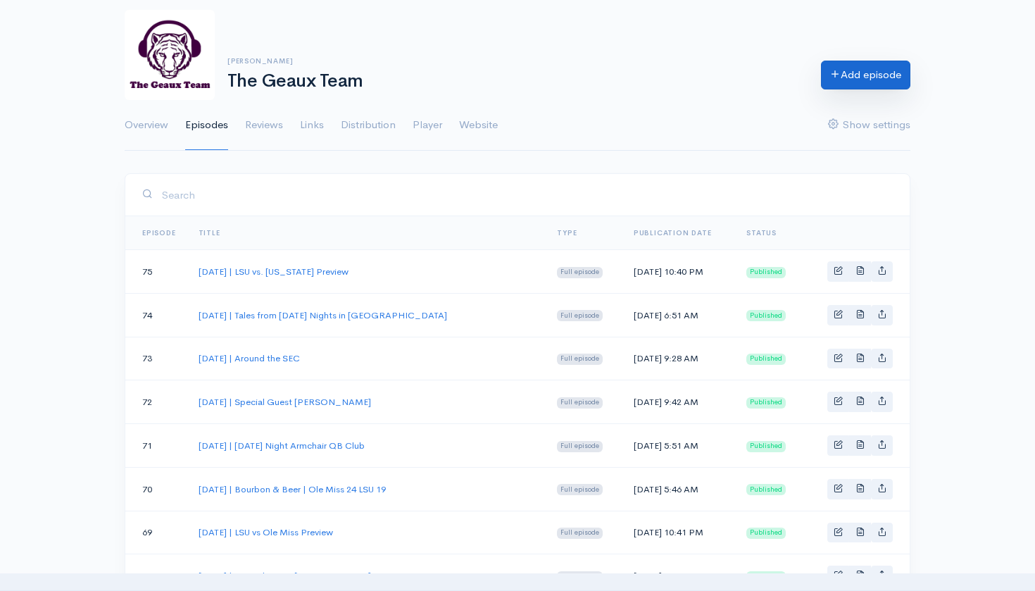 The image size is (1035, 591). I want to click on a: Reviews, so click(264, 125).